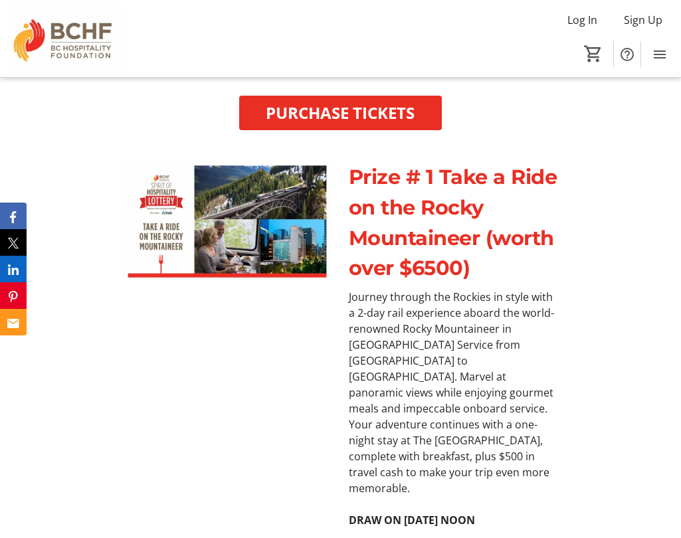  I want to click on span: Sign Up, so click(643, 20).